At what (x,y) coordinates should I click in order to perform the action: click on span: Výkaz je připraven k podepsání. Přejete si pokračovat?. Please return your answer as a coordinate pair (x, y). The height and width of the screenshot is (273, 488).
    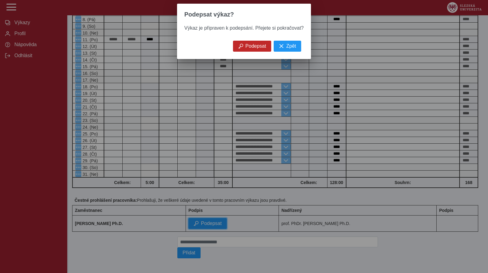
    Looking at the image, I should click on (244, 28).